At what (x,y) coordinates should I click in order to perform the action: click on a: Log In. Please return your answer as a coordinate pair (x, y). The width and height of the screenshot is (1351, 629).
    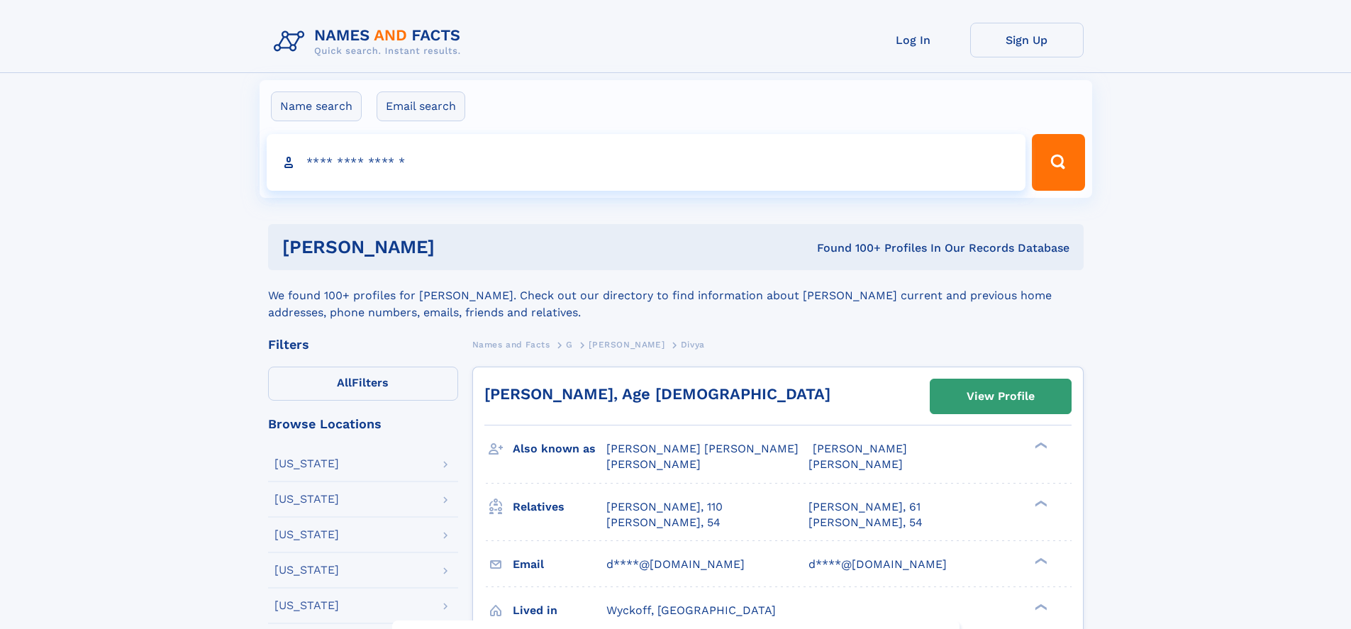
    Looking at the image, I should click on (914, 40).